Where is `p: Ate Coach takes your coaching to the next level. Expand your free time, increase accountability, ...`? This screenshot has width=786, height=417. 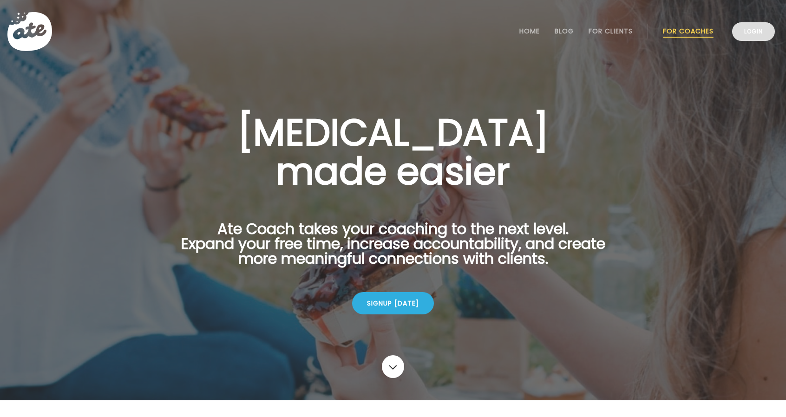 p: Ate Coach takes your coaching to the next level. Expand your free time, increase accountability, ... is located at coordinates (393, 249).